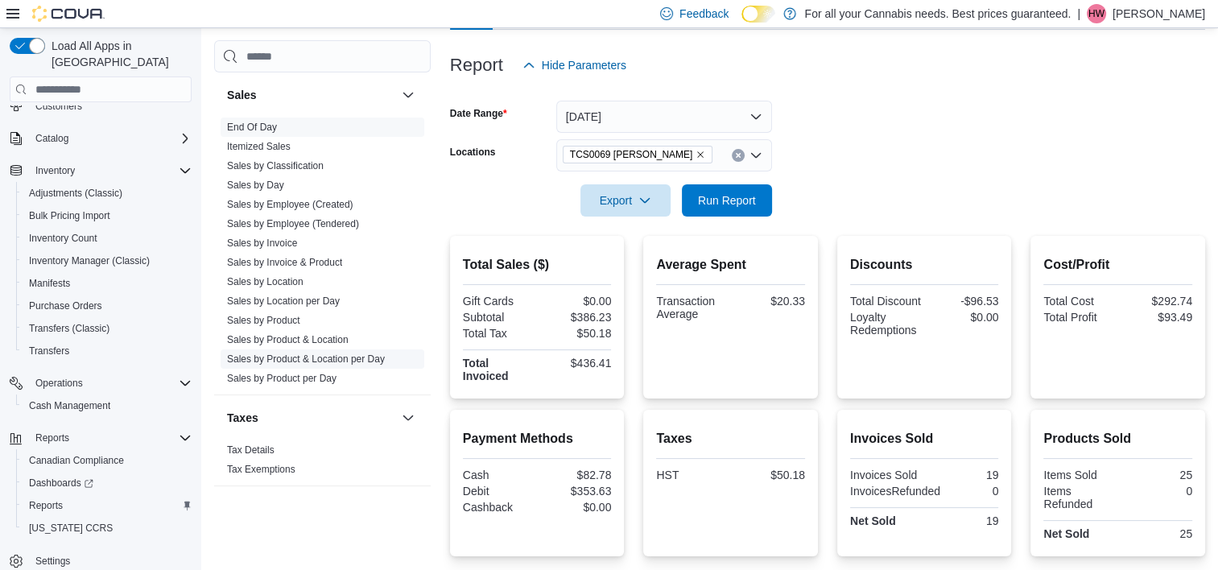  I want to click on a: Dashboards, so click(61, 483).